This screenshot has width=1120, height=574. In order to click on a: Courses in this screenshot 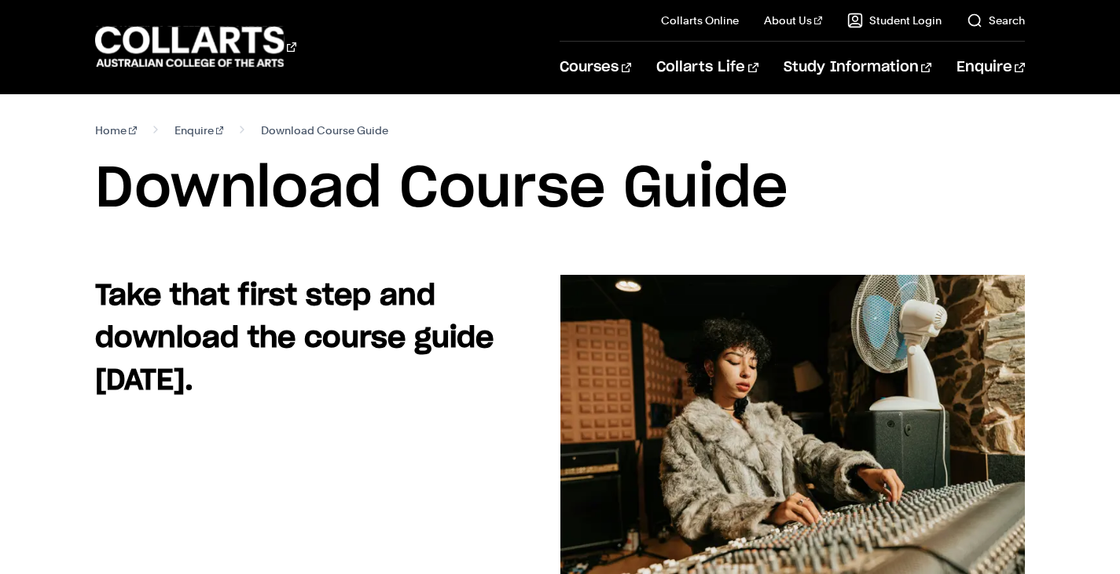, I will do `click(595, 68)`.